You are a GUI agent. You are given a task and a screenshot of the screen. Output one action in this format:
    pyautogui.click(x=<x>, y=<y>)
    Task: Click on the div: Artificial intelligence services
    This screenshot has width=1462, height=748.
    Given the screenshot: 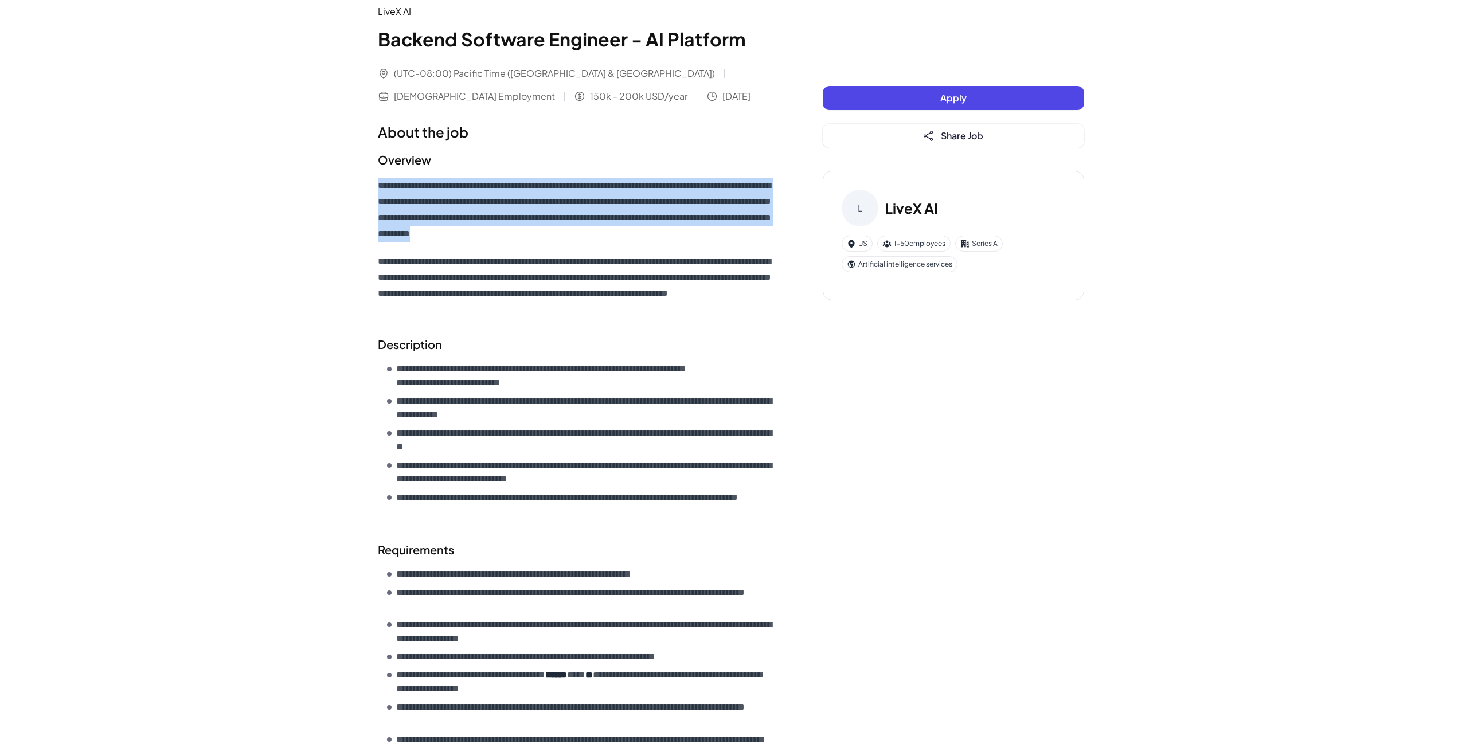 What is the action you would take?
    pyautogui.click(x=900, y=264)
    